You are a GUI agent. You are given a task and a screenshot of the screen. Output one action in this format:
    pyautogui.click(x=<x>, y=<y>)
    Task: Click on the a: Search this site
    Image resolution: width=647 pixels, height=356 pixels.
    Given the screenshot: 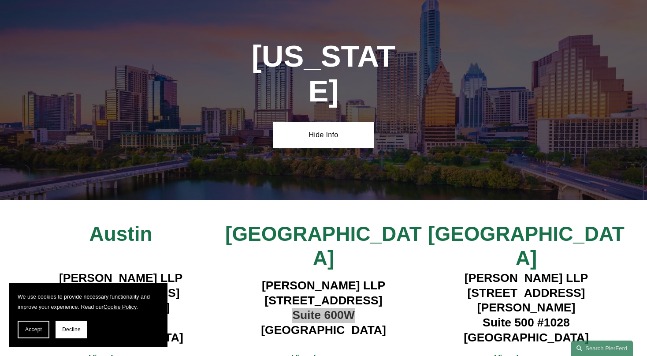 What is the action you would take?
    pyautogui.click(x=602, y=348)
    